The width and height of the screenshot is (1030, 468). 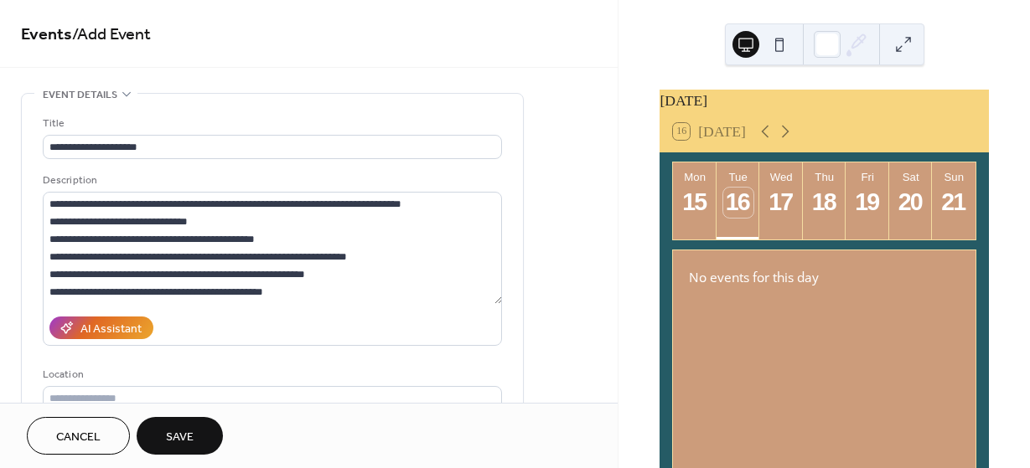 I want to click on button: Wed17, so click(x=781, y=201).